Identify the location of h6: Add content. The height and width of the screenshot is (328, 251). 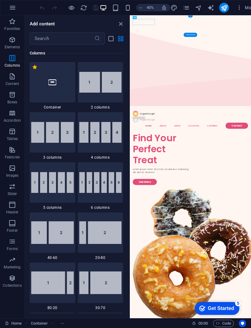
(42, 24).